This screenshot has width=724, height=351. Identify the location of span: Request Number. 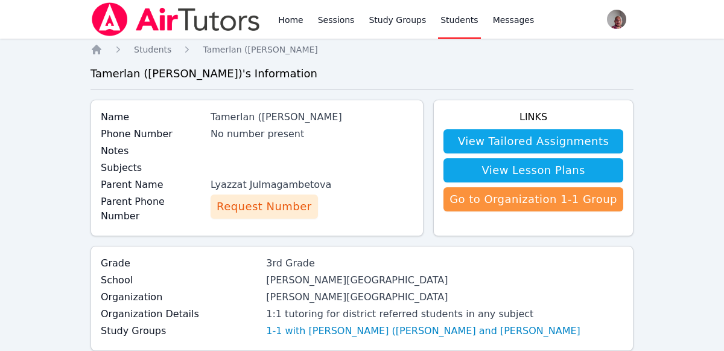
(264, 206).